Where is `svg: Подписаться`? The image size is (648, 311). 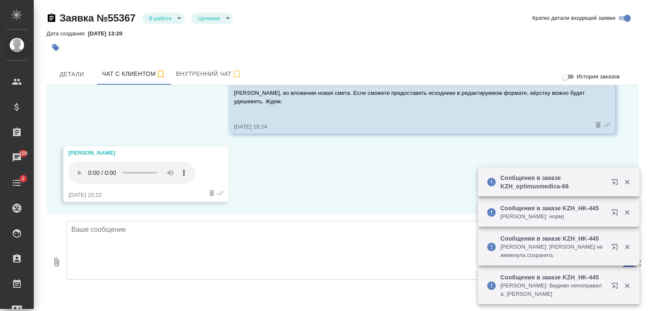
svg: Подписаться is located at coordinates (237, 74).